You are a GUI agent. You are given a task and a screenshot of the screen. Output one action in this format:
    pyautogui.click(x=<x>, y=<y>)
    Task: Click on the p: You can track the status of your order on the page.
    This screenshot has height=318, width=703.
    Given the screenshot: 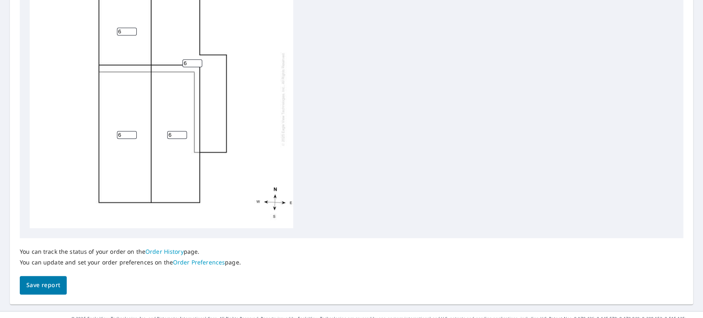 What is the action you would take?
    pyautogui.click(x=130, y=252)
    